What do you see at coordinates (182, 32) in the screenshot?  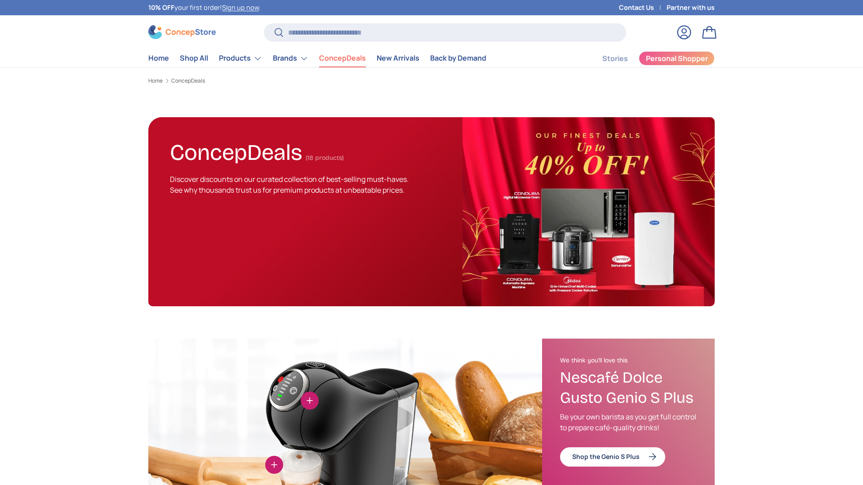 I see `img: ConcepStore` at bounding box center [182, 32].